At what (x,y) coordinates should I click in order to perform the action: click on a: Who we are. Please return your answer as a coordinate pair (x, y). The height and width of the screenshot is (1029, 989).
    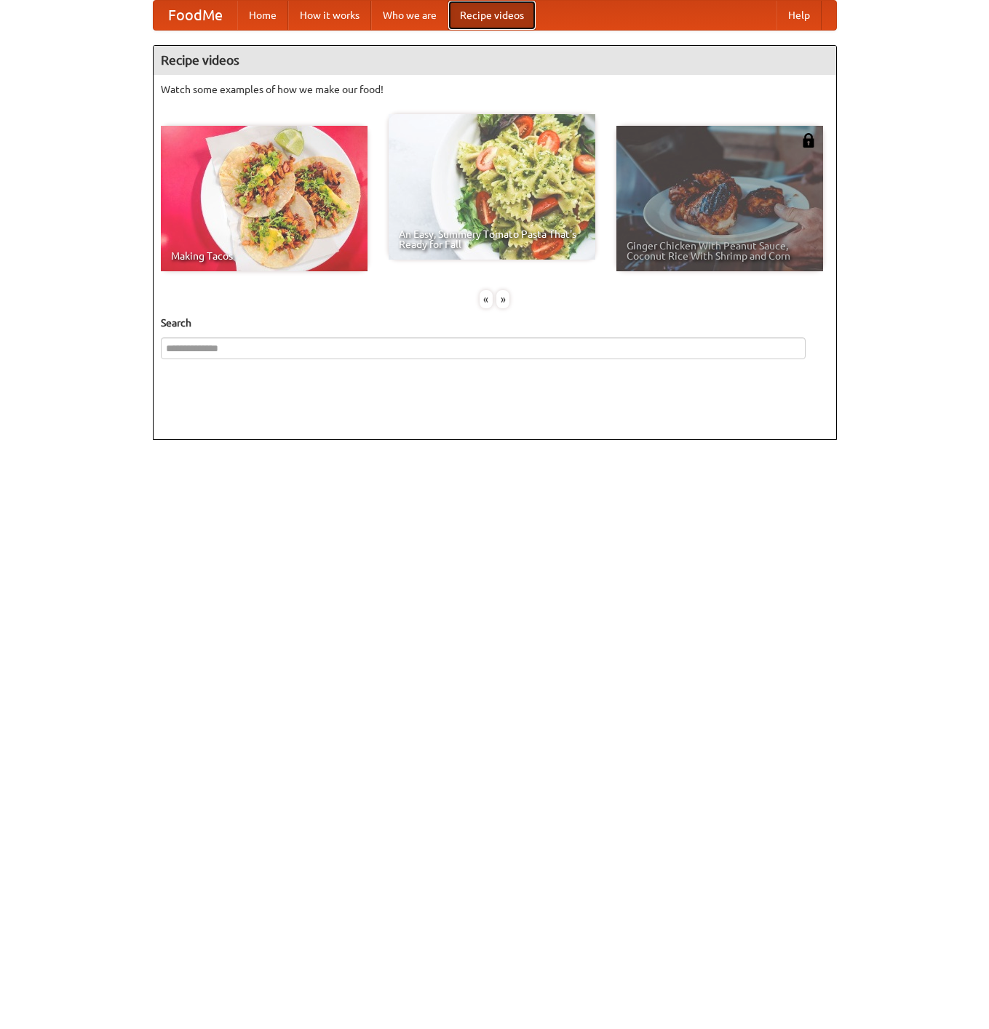
    Looking at the image, I should click on (410, 15).